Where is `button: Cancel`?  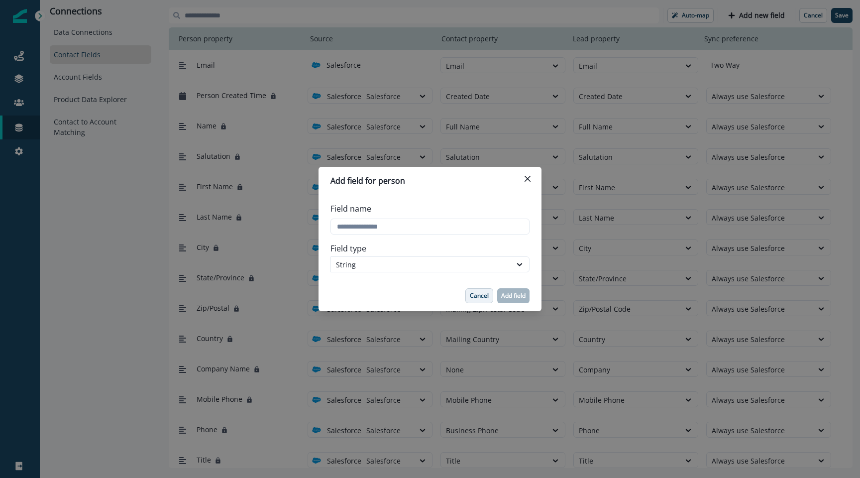 button: Cancel is located at coordinates (479, 295).